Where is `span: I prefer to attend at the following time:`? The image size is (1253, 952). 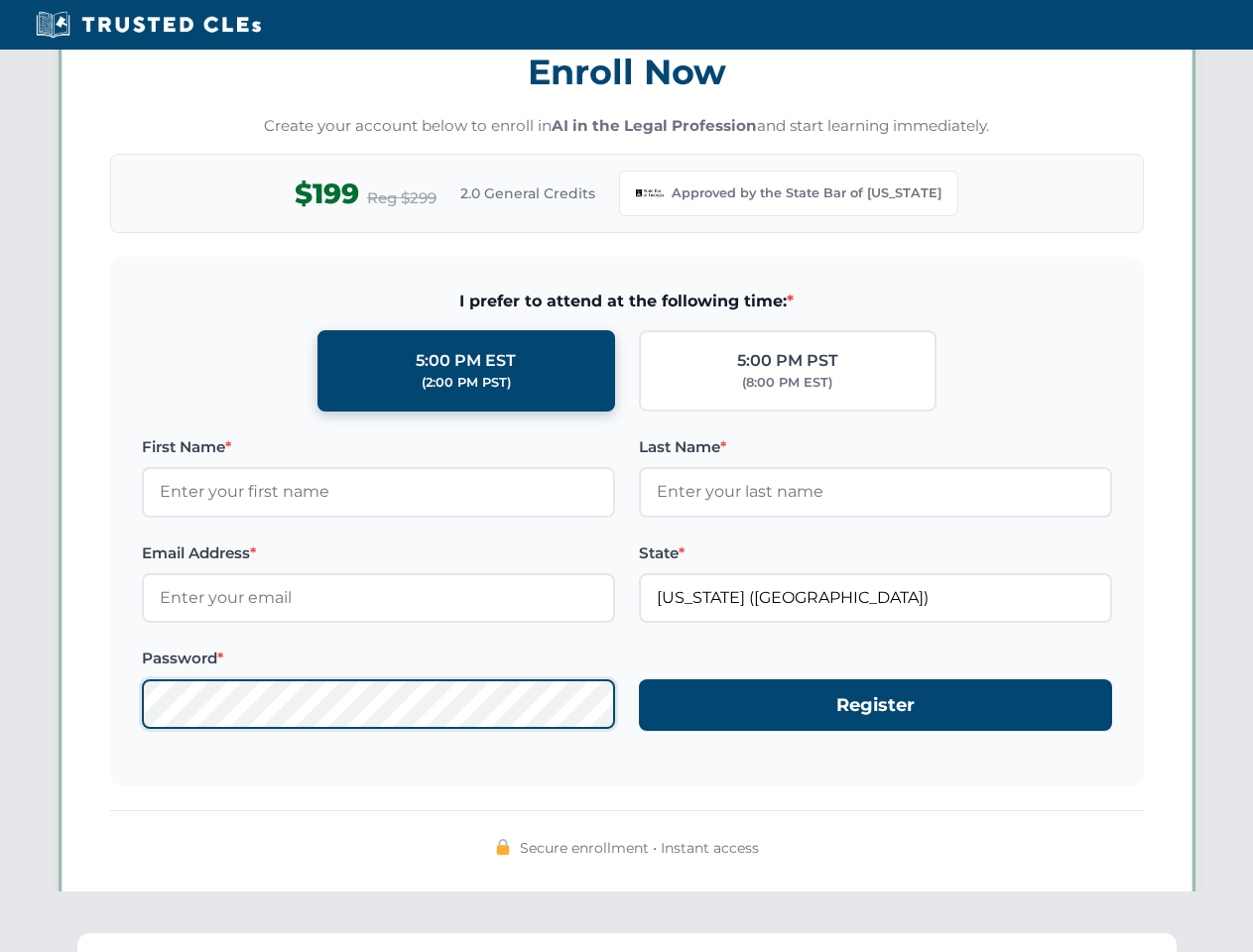 span: I prefer to attend at the following time: is located at coordinates (627, 302).